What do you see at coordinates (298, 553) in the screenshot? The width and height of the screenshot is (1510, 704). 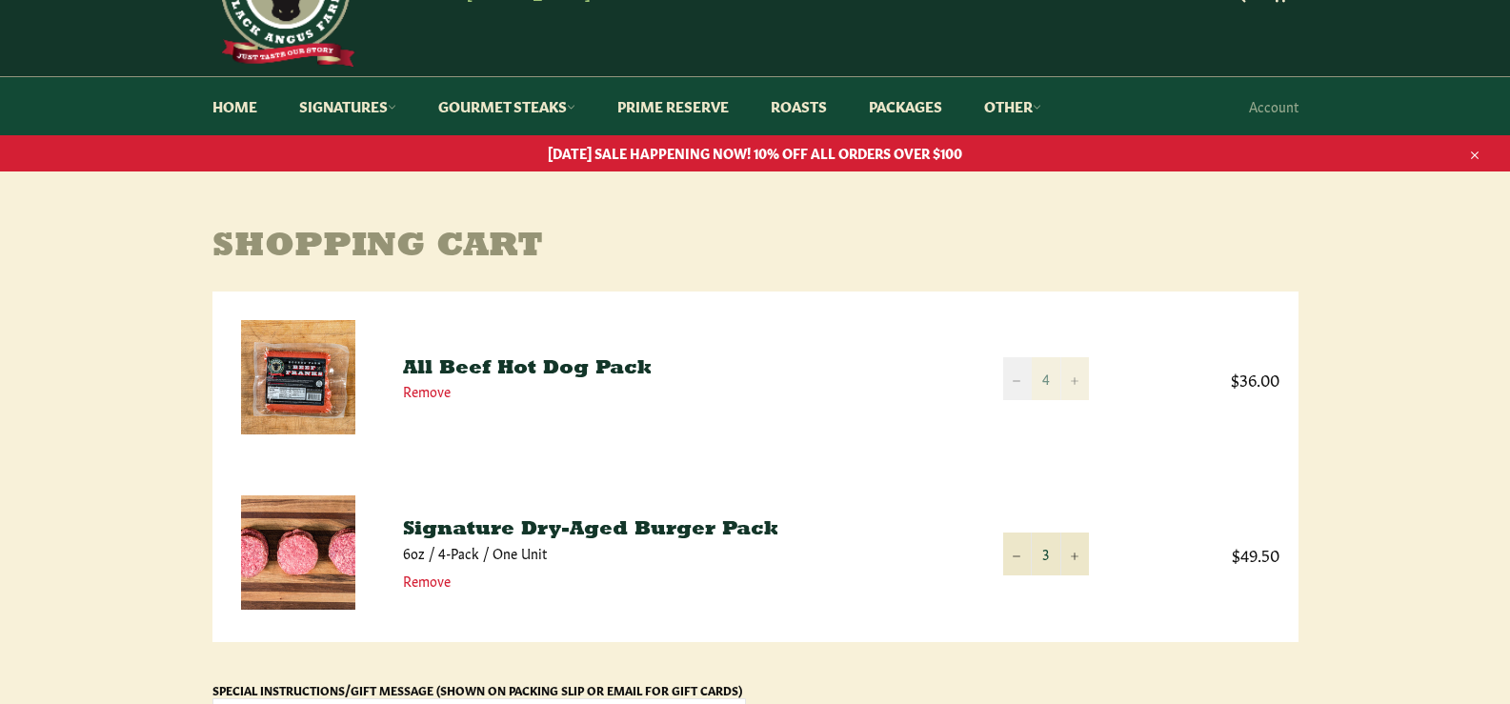 I see `img: Signature Dry-Aged Burger Pack - 6oz / 4-Pack / One Unit` at bounding box center [298, 553].